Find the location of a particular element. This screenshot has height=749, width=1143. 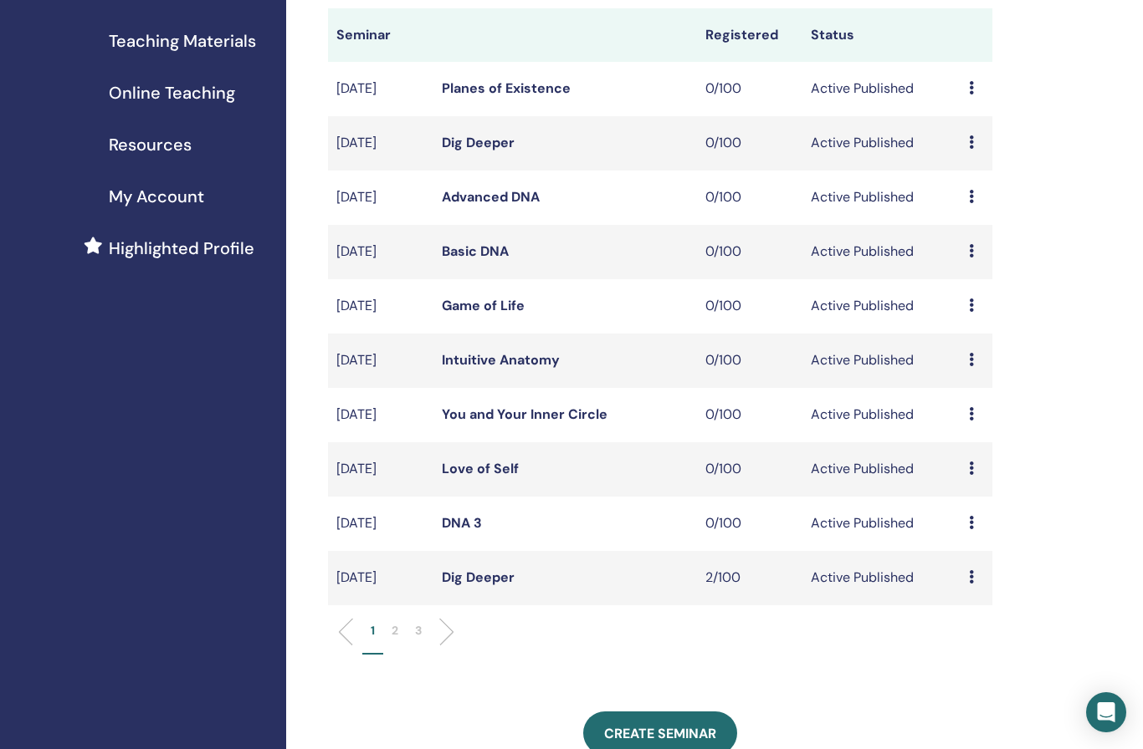

span: Highlighted Profile is located at coordinates (182, 248).